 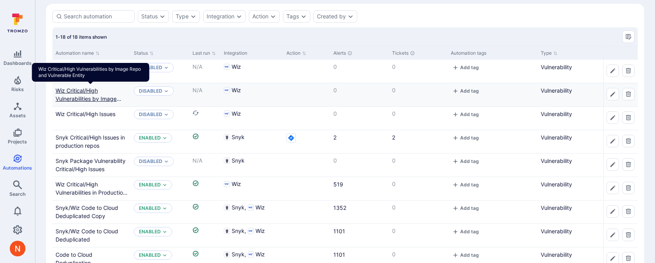 What do you see at coordinates (359, 53) in the screenshot?
I see `div: Alerts` at bounding box center [359, 53].